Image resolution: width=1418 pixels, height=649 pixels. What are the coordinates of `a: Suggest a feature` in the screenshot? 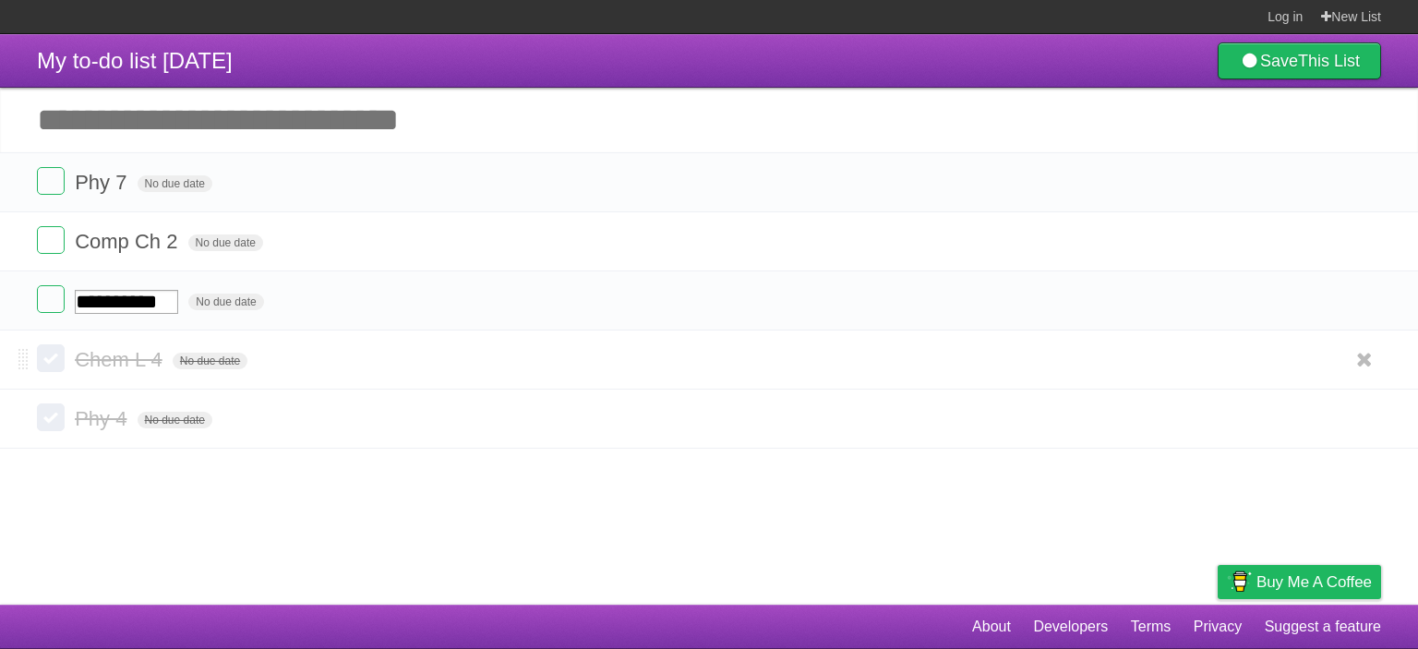 It's located at (1323, 627).